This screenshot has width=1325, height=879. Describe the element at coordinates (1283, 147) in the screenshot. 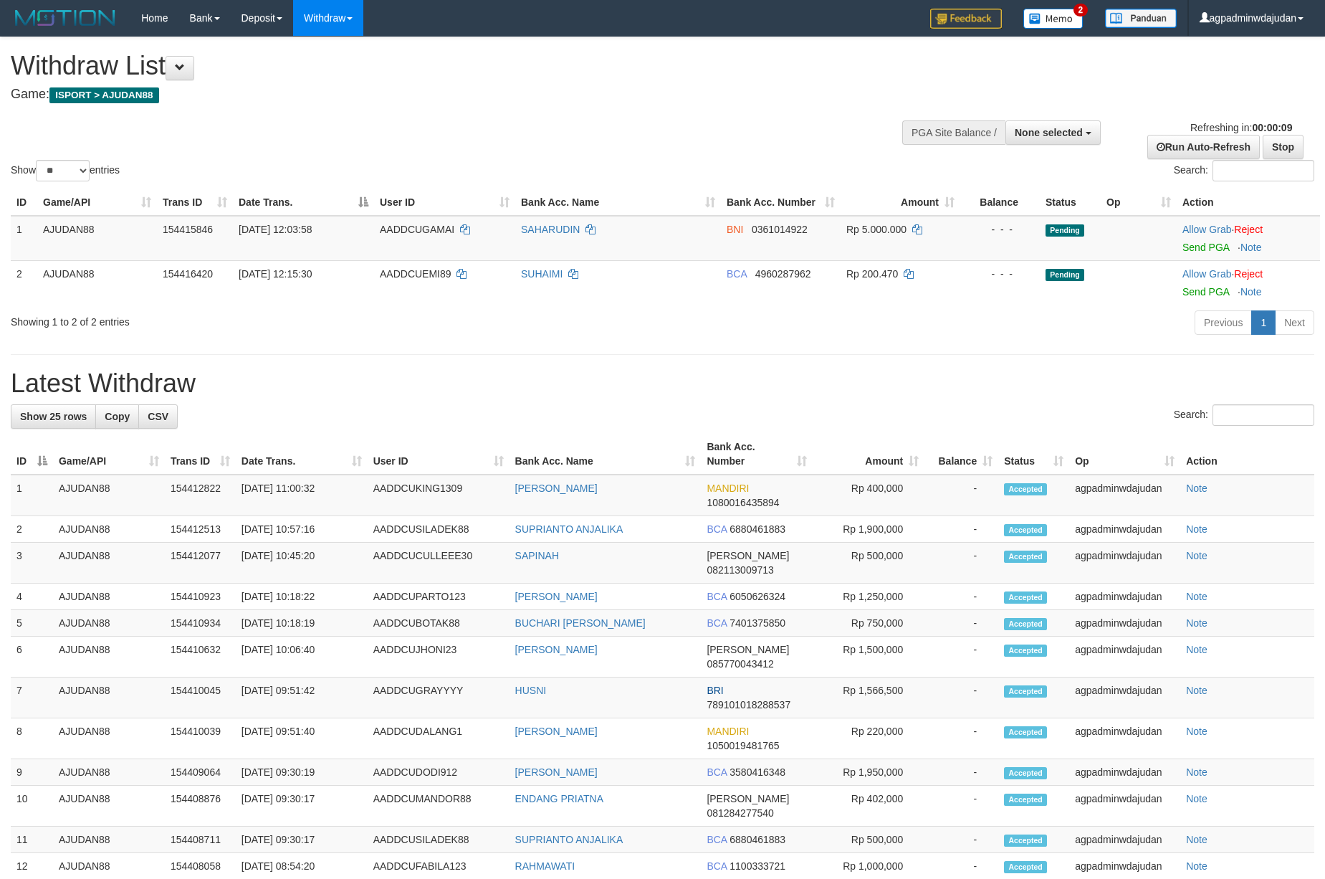

I see `a: Stop` at that location.